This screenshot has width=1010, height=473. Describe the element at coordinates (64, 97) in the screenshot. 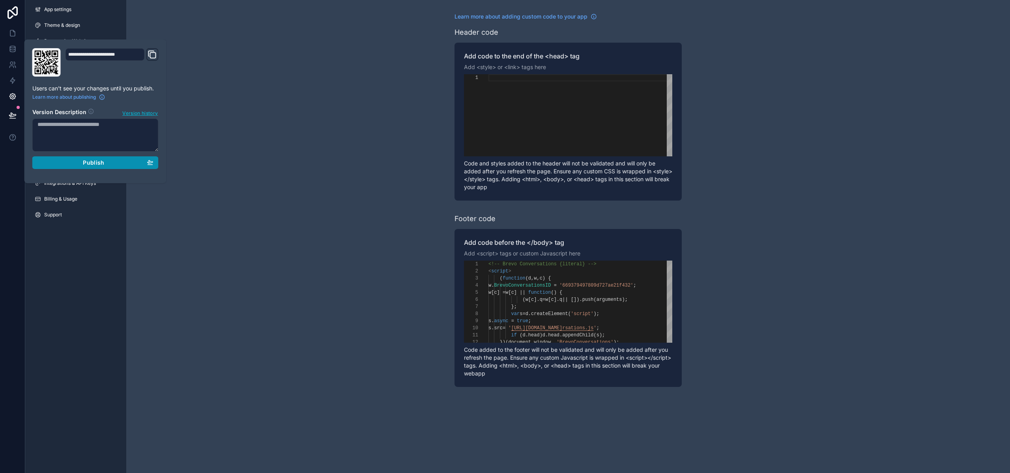

I see `span: Learn more about publishing` at that location.